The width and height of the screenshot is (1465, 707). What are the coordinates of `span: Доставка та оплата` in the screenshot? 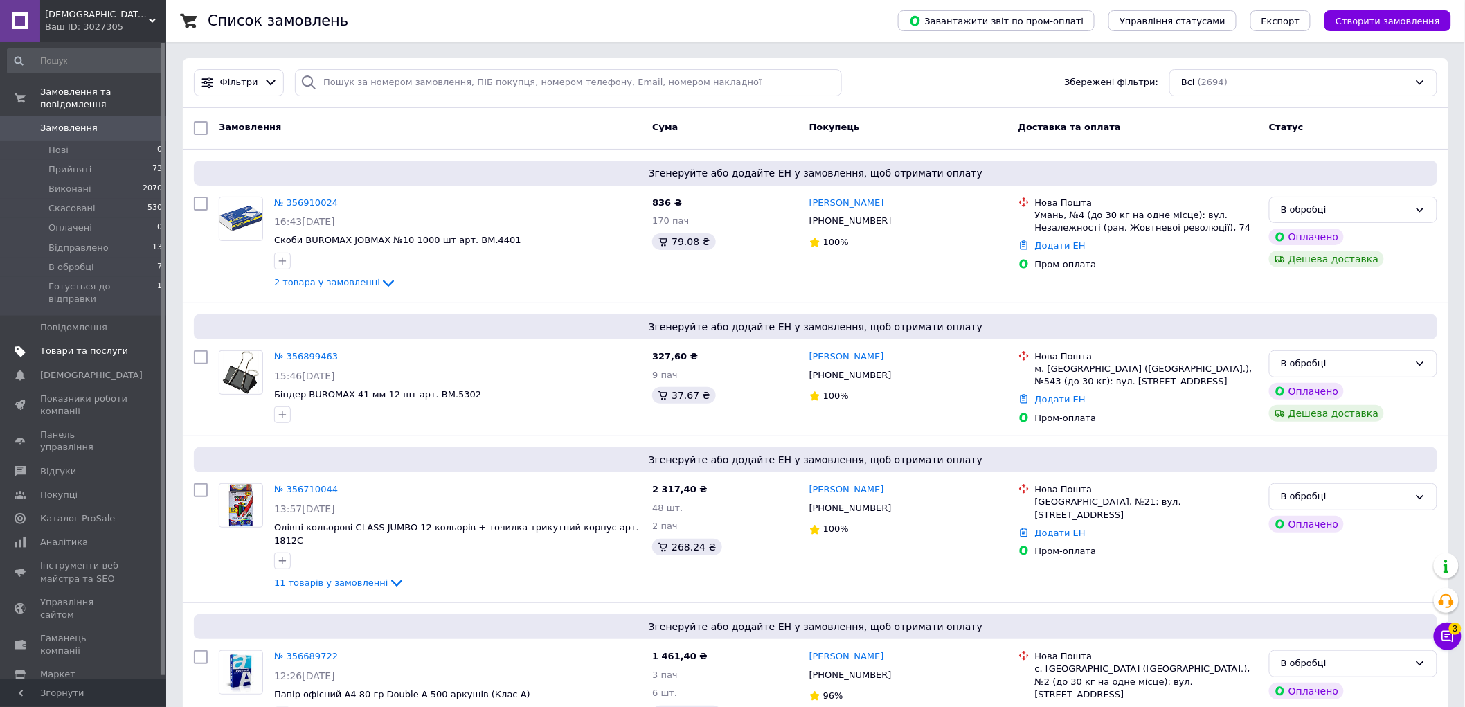 It's located at (1069, 127).